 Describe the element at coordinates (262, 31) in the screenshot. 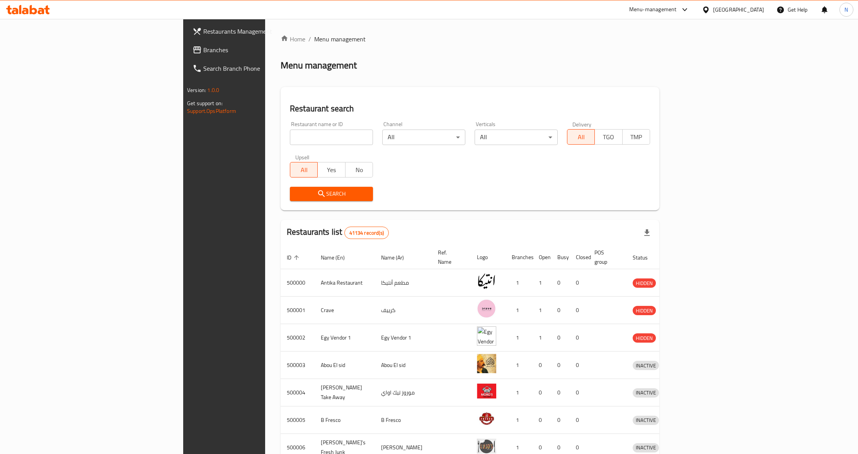

I see `span: Restaurants Management` at that location.